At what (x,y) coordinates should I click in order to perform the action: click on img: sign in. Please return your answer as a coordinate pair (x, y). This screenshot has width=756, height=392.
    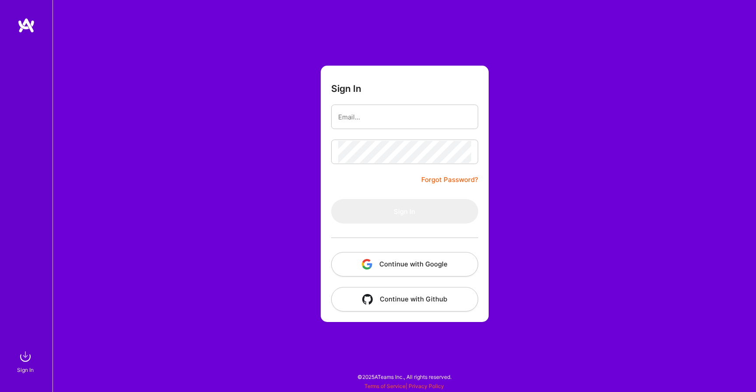
    Looking at the image, I should click on (25, 357).